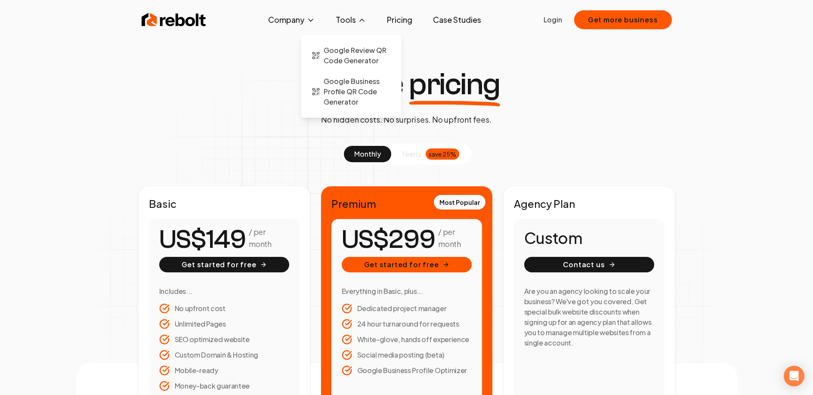  I want to click on number-flow-react: US$299, so click(388, 240).